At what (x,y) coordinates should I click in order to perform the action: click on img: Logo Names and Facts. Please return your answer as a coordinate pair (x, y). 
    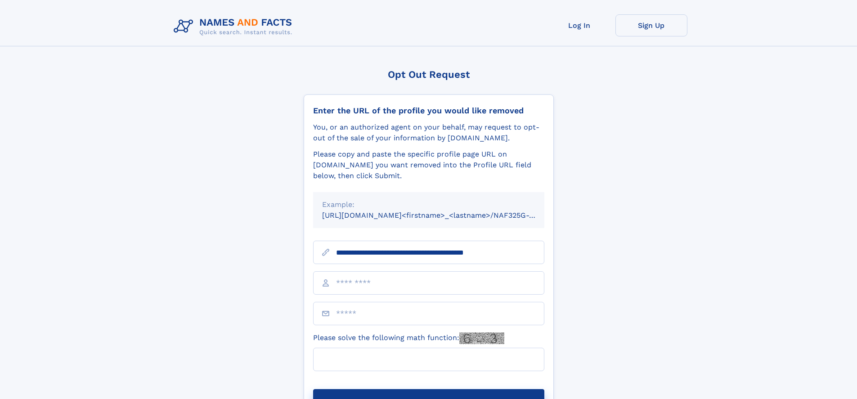
    Looking at the image, I should click on (235, 27).